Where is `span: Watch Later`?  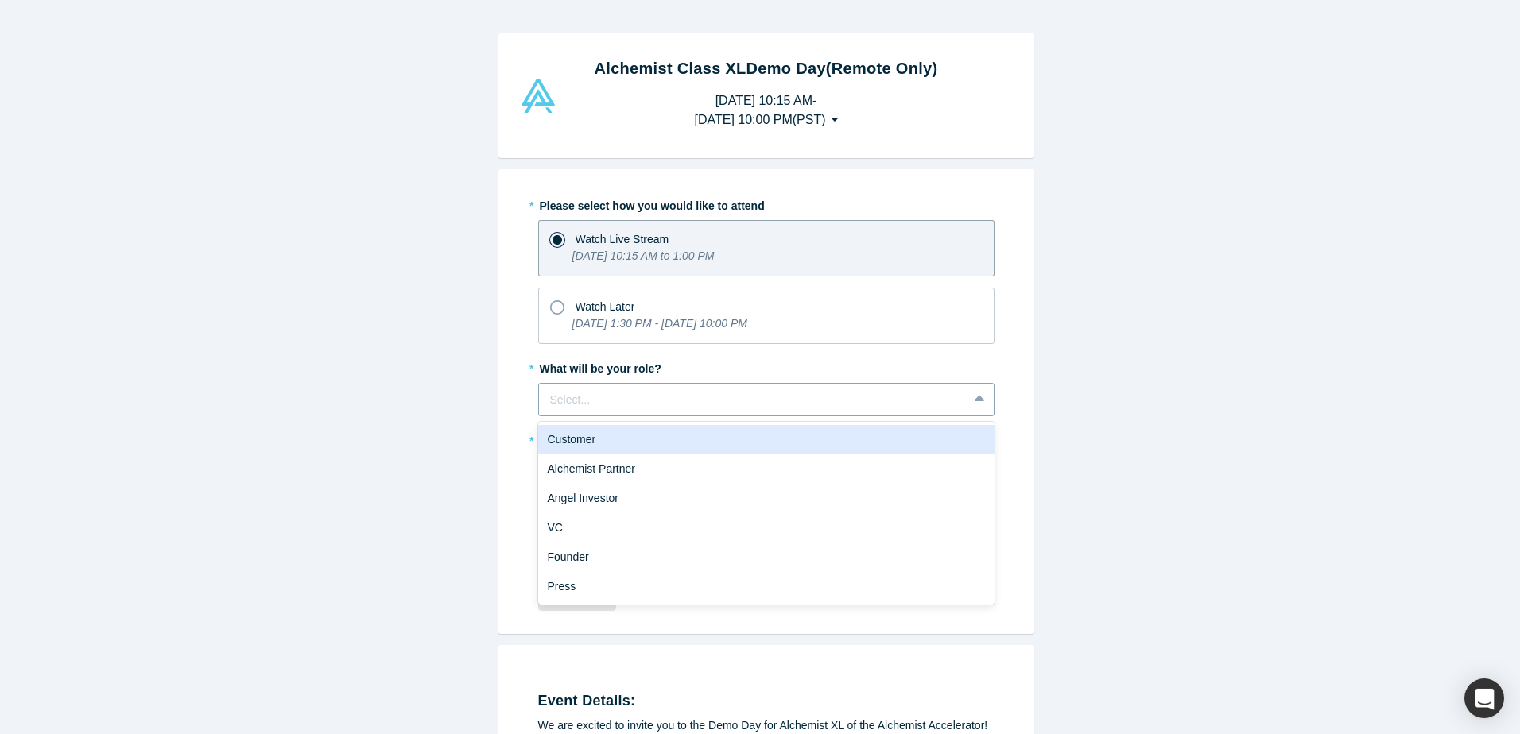
span: Watch Later is located at coordinates (605, 307).